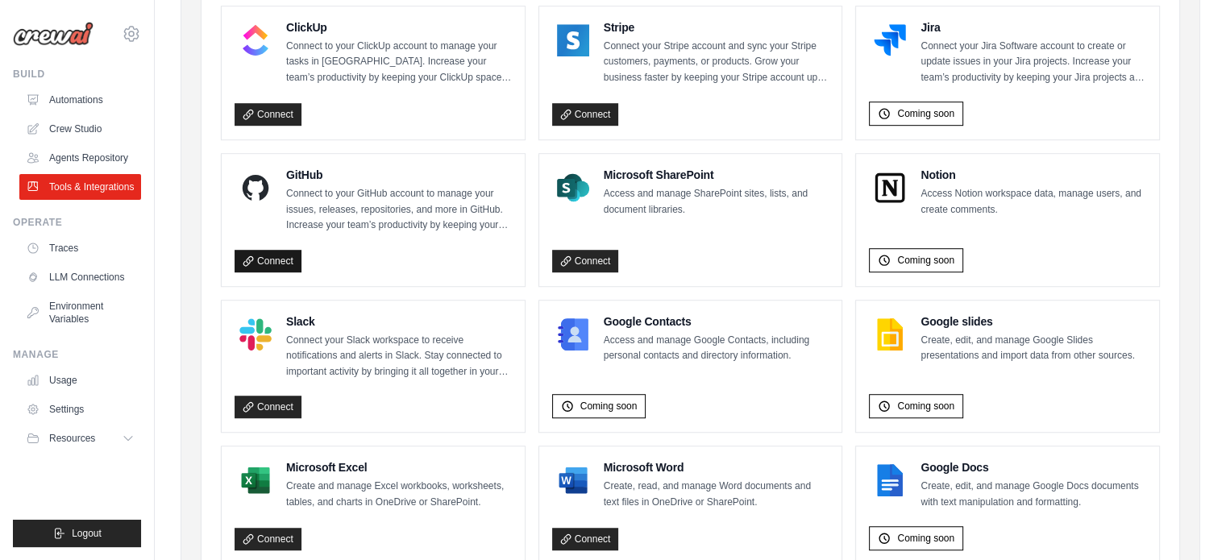  Describe the element at coordinates (77, 534) in the screenshot. I see `button: Logout` at that location.